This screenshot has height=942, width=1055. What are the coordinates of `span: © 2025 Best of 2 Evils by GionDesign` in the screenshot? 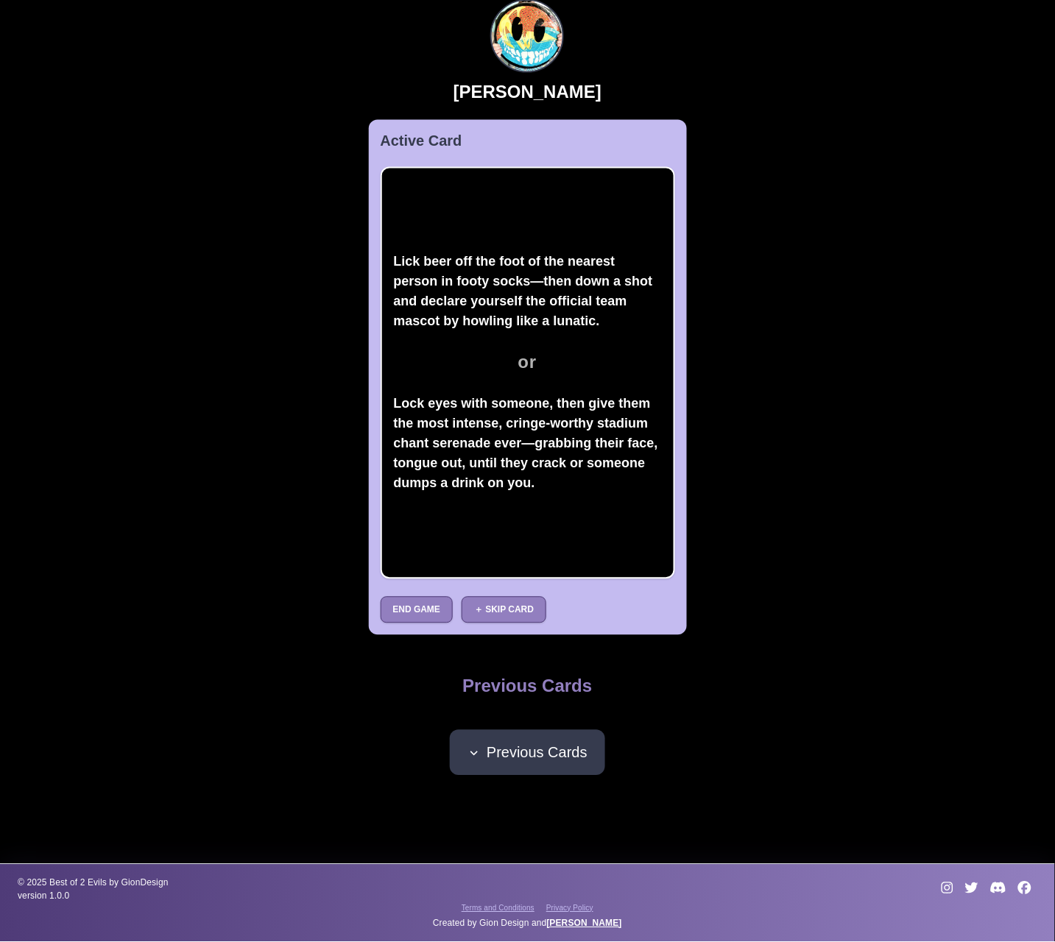 It's located at (185, 883).